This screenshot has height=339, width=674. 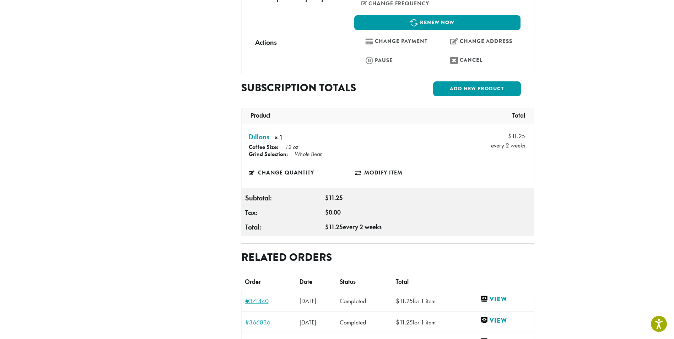 I want to click on a: Modify item, so click(x=408, y=173).